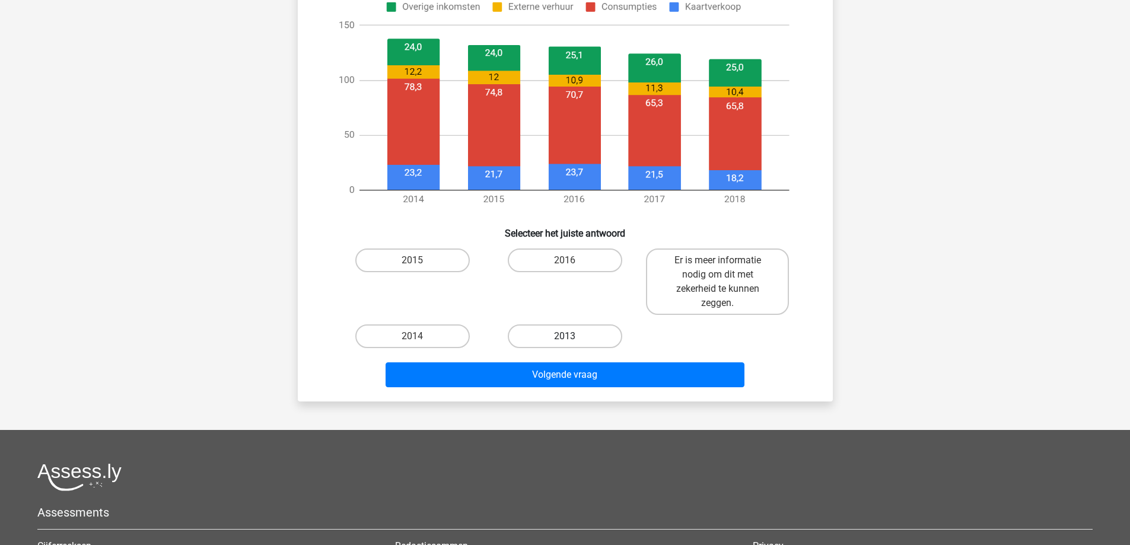 The image size is (1130, 545). What do you see at coordinates (80, 477) in the screenshot?
I see `img: Assessly logo` at bounding box center [80, 477].